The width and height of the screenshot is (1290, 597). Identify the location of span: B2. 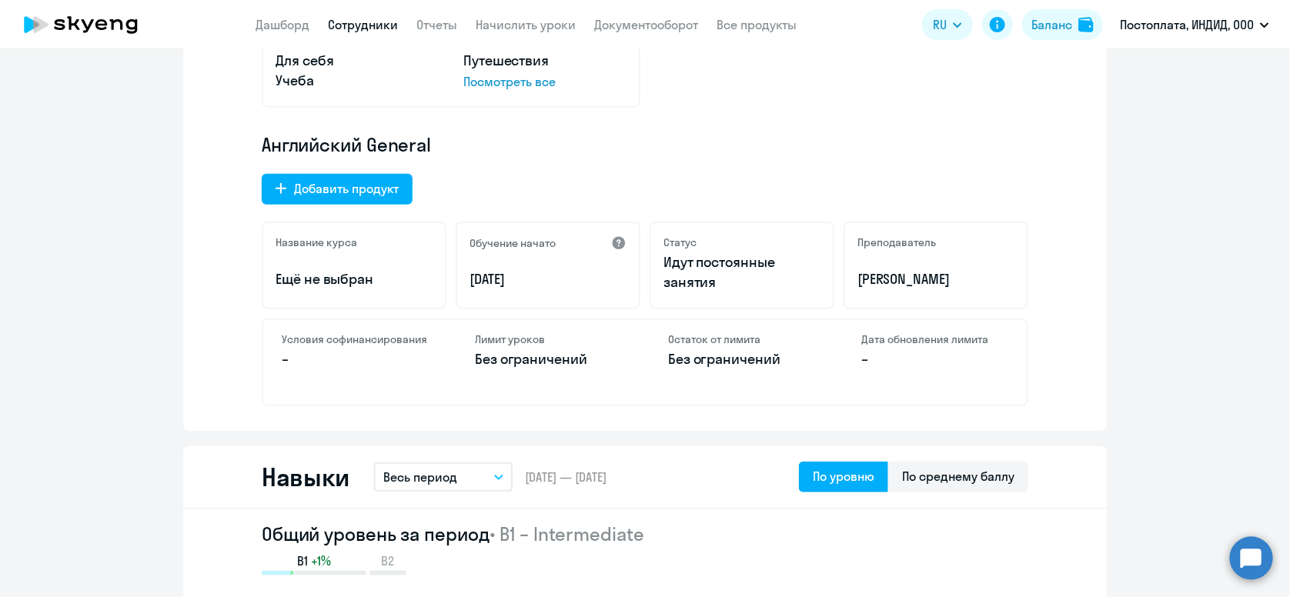
(388, 561).